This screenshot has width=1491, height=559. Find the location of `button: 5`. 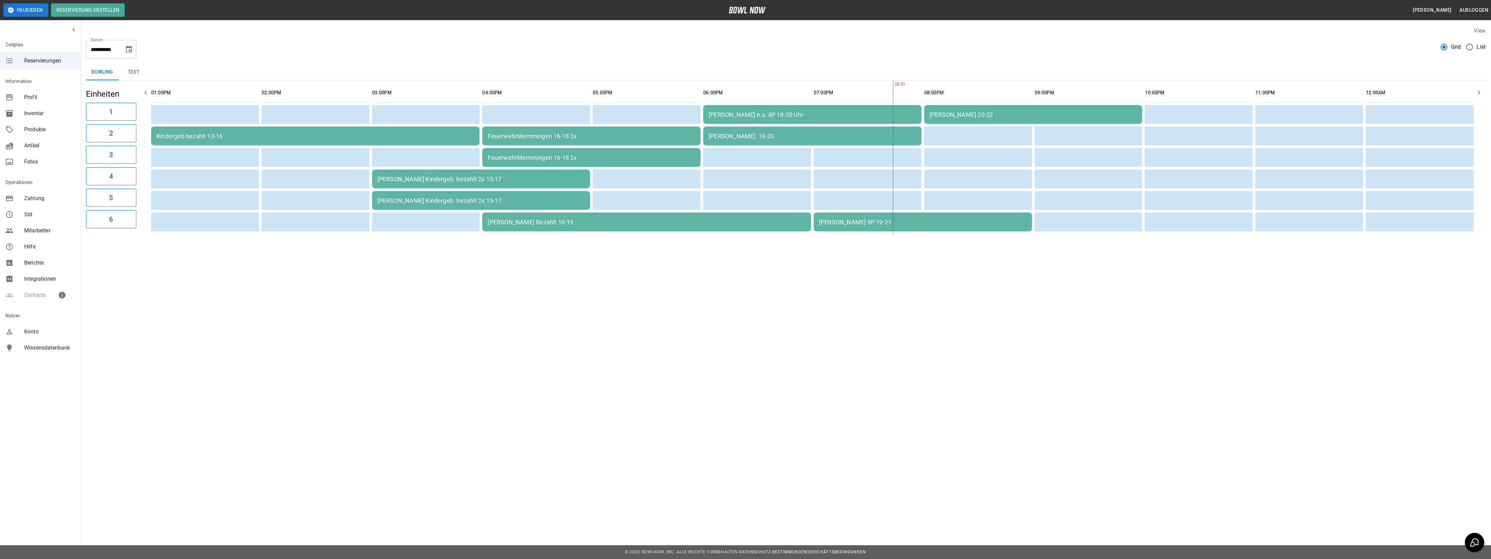

button: 5 is located at coordinates (111, 198).